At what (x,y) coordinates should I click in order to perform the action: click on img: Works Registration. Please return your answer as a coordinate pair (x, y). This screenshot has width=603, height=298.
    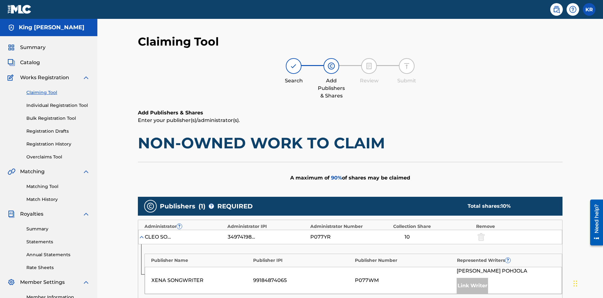
    Looking at the image, I should click on (12, 78).